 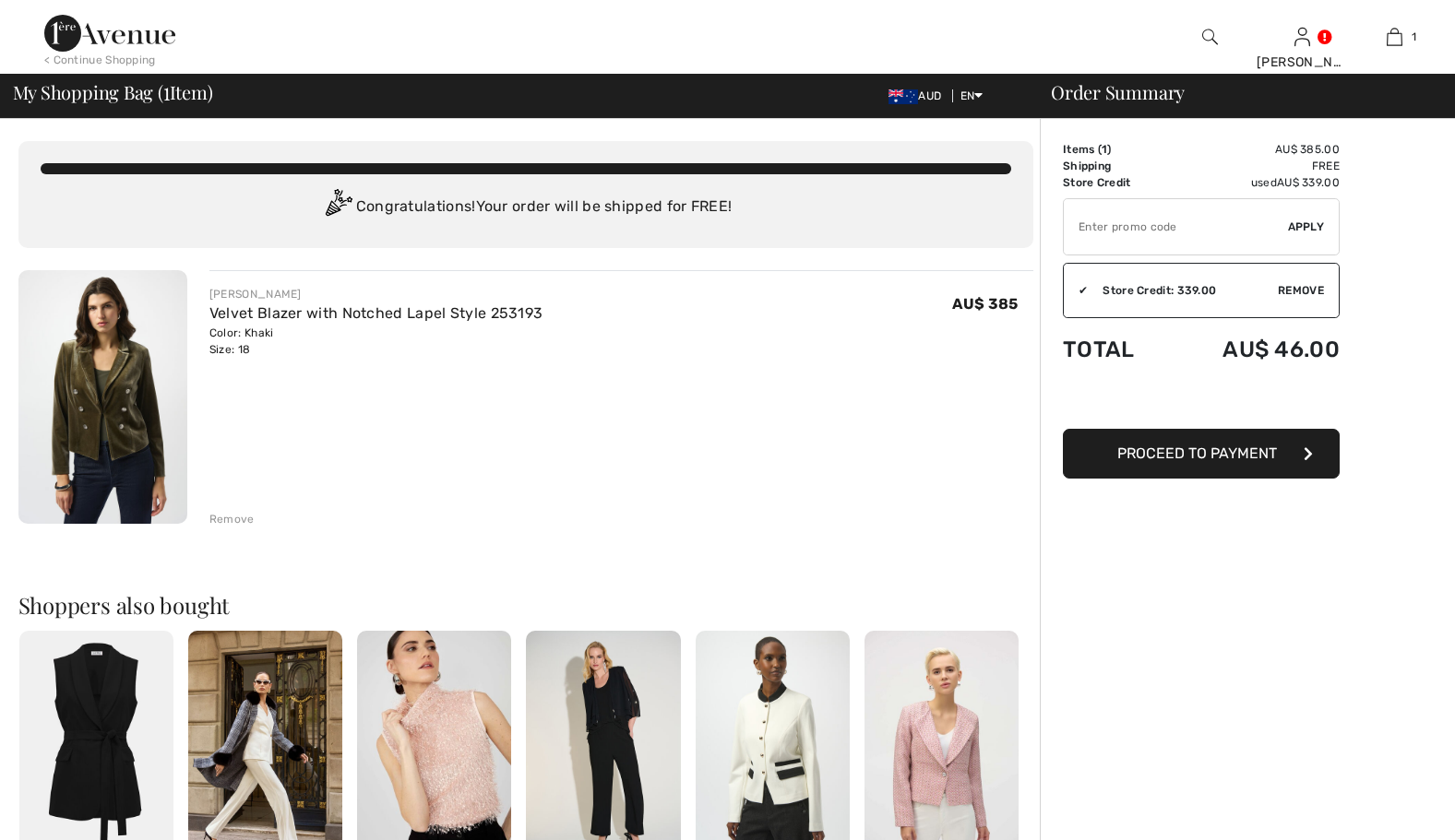 What do you see at coordinates (1116, 149) in the screenshot?
I see `td: Items ( )` at bounding box center [1116, 149].